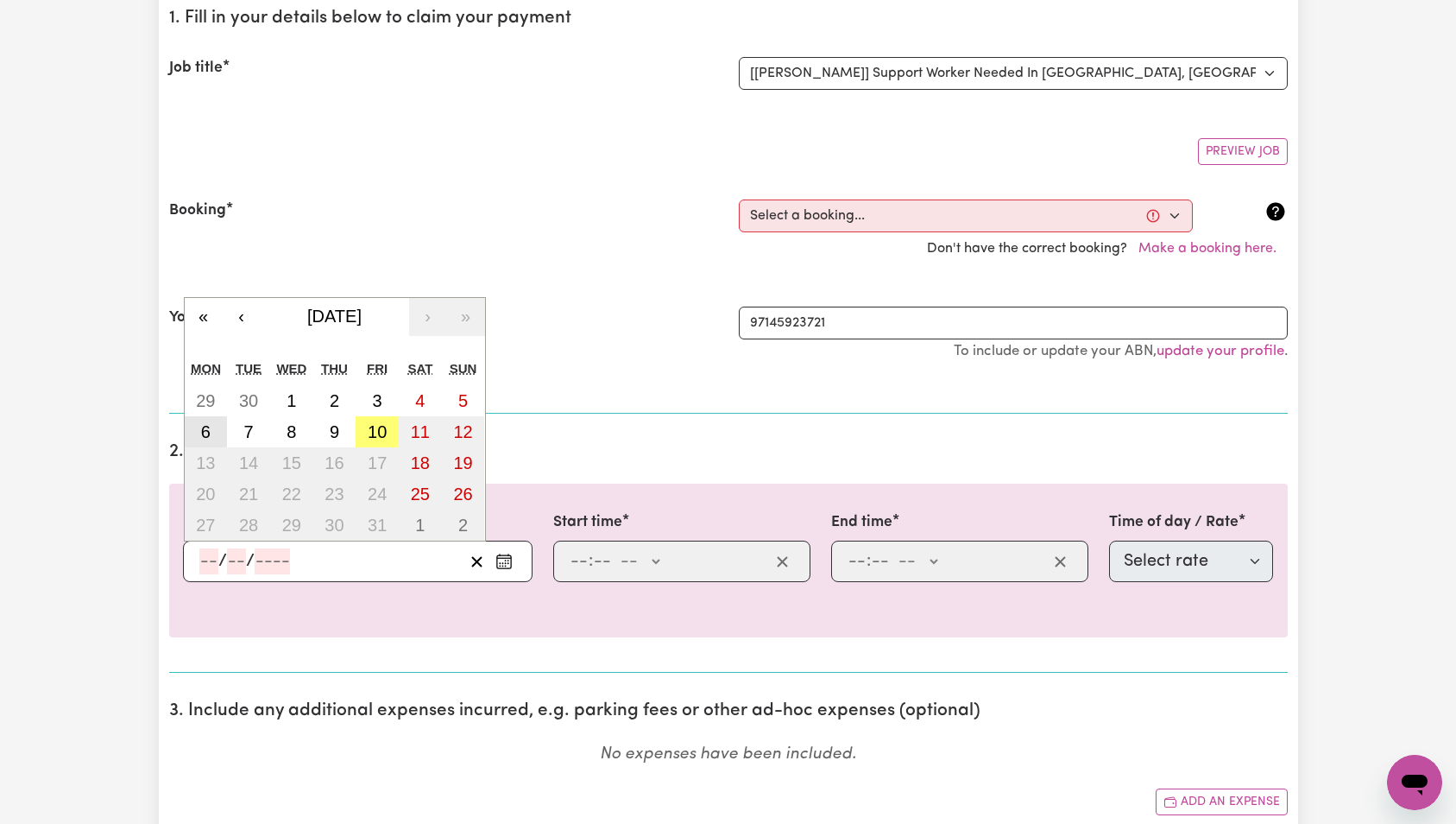 The width and height of the screenshot is (1456, 824). I want to click on button: October 19, 2025, so click(464, 463).